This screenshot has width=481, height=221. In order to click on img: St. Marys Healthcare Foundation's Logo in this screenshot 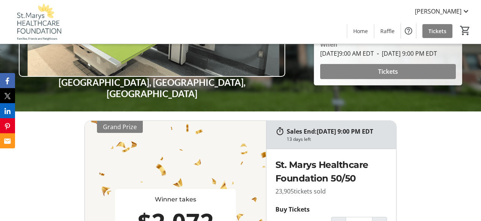, I will do `click(38, 22)`.